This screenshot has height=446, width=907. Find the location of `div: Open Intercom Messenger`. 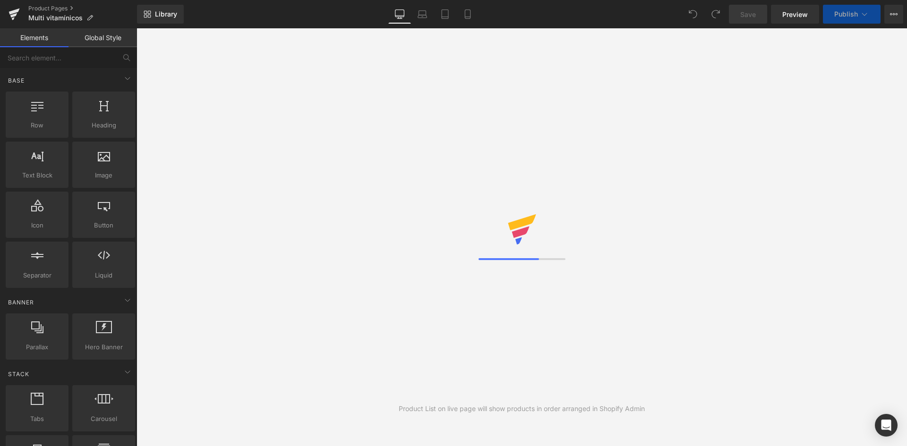

div: Open Intercom Messenger is located at coordinates (886, 426).